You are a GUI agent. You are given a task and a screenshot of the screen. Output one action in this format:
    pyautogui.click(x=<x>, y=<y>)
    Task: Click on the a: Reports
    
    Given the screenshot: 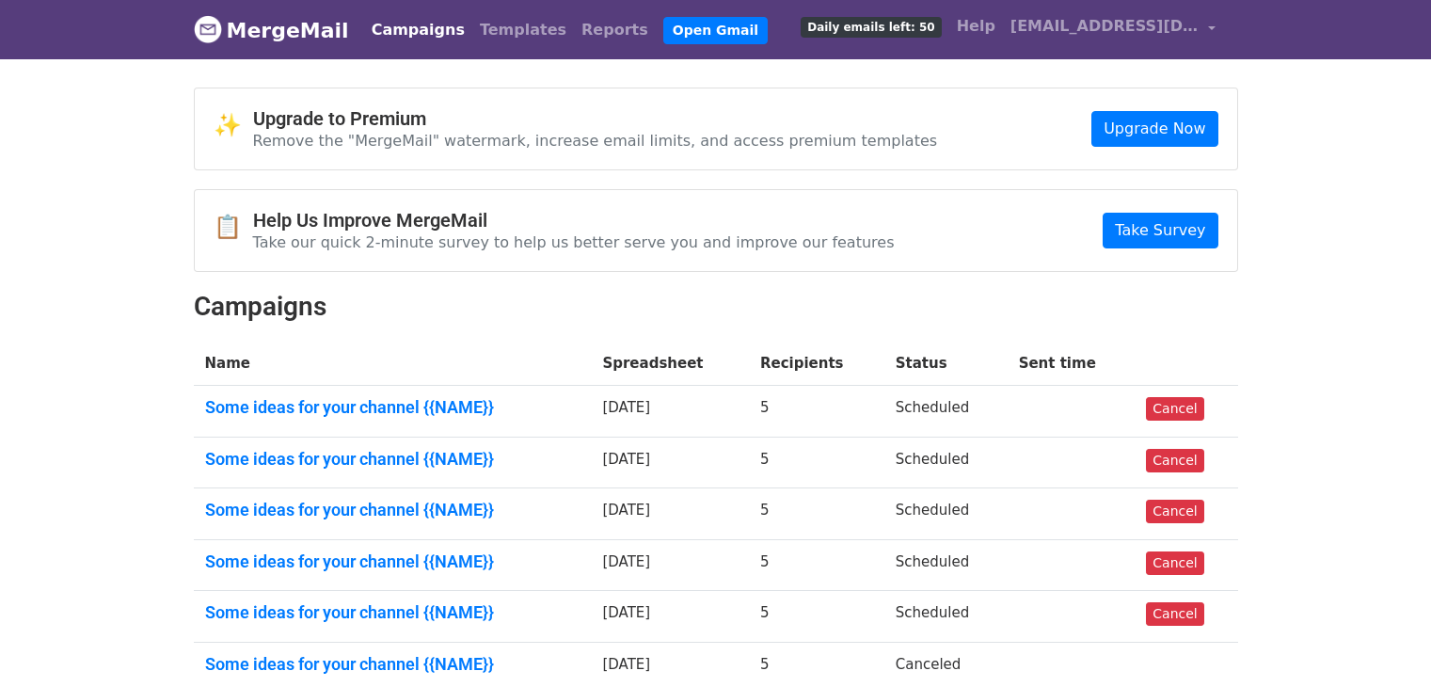 What is the action you would take?
    pyautogui.click(x=614, y=30)
    